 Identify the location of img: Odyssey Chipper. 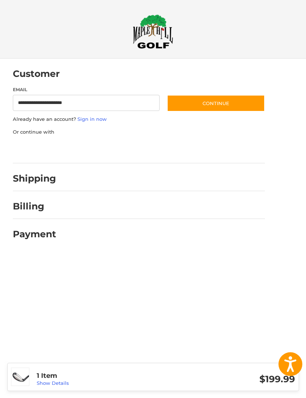
(20, 377).